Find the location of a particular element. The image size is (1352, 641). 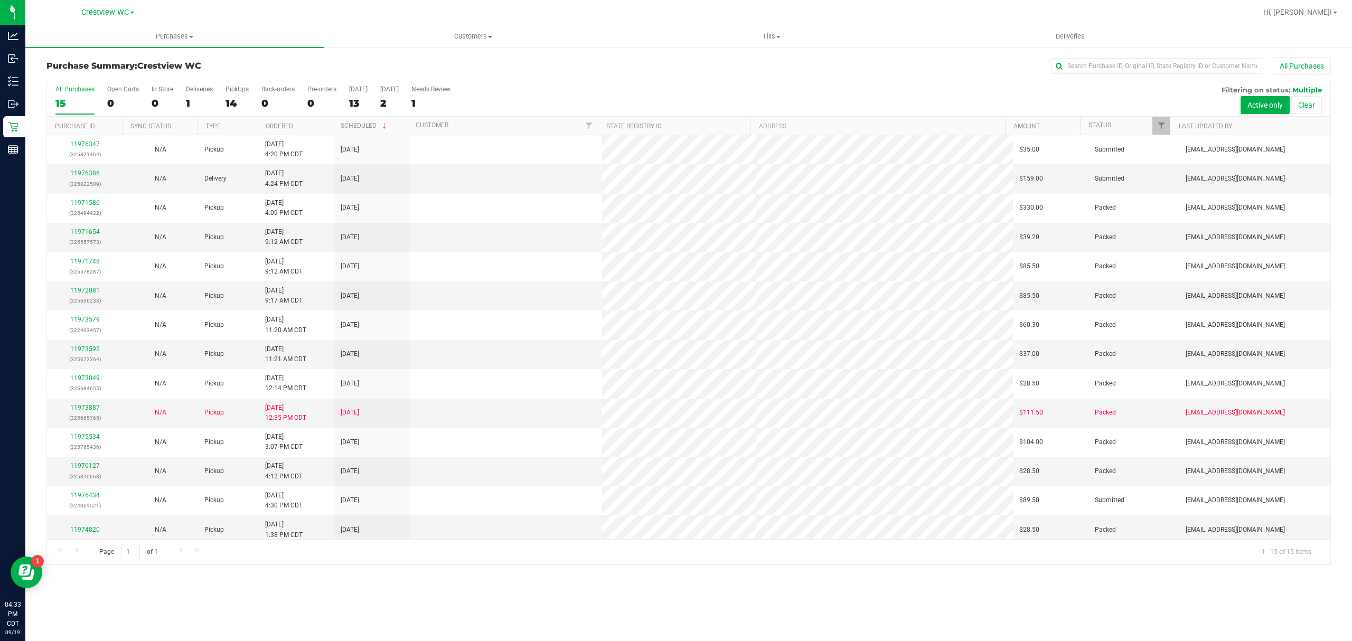

span: Delivery is located at coordinates (215, 179).